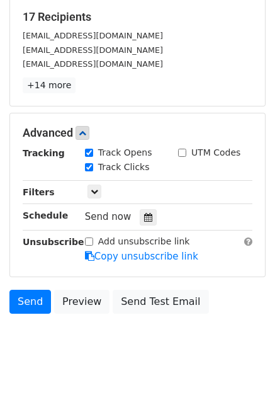 This screenshot has height=395, width=275. Describe the element at coordinates (82, 301) in the screenshot. I see `a: Preview` at that location.